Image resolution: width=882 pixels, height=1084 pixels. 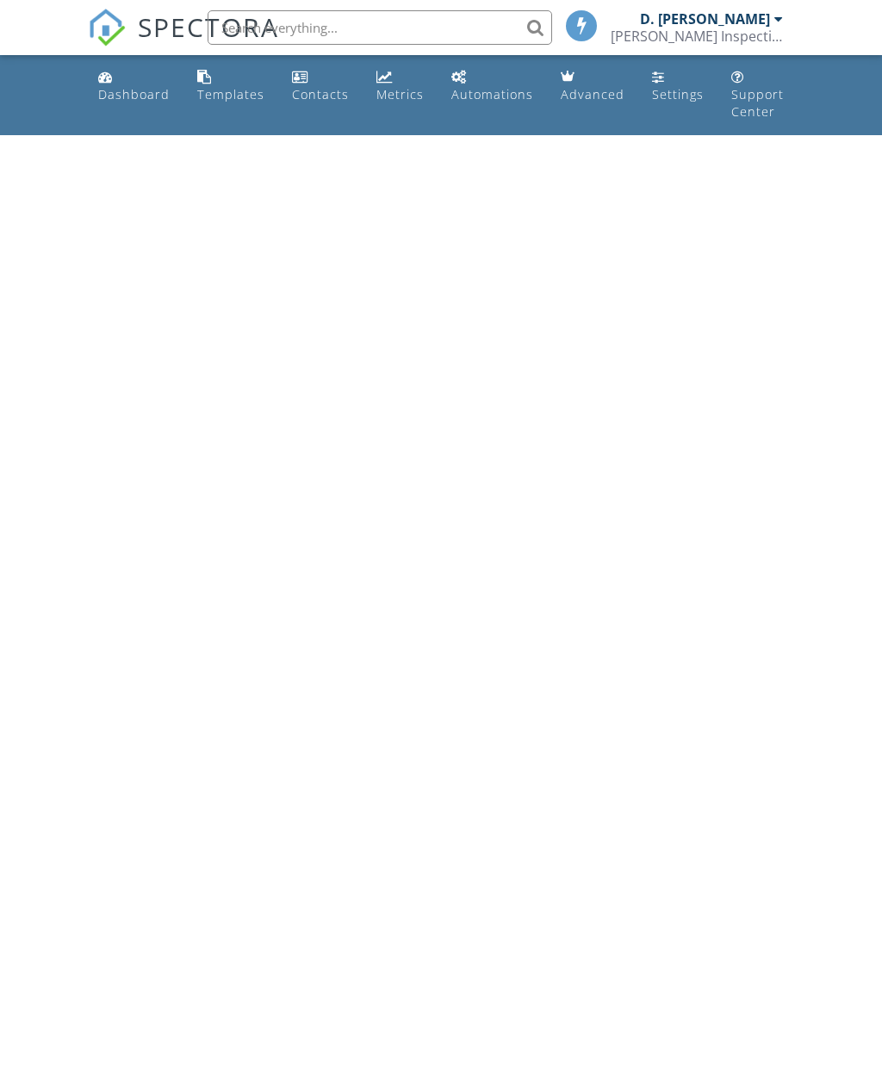 I want to click on div: Calhoun Inspection services, LLC., so click(x=697, y=36).